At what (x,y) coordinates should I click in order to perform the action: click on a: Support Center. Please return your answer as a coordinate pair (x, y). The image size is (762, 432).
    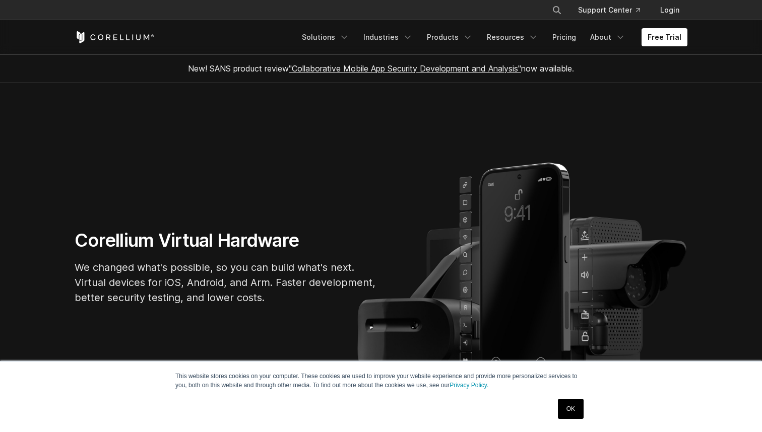
    Looking at the image, I should click on (609, 10).